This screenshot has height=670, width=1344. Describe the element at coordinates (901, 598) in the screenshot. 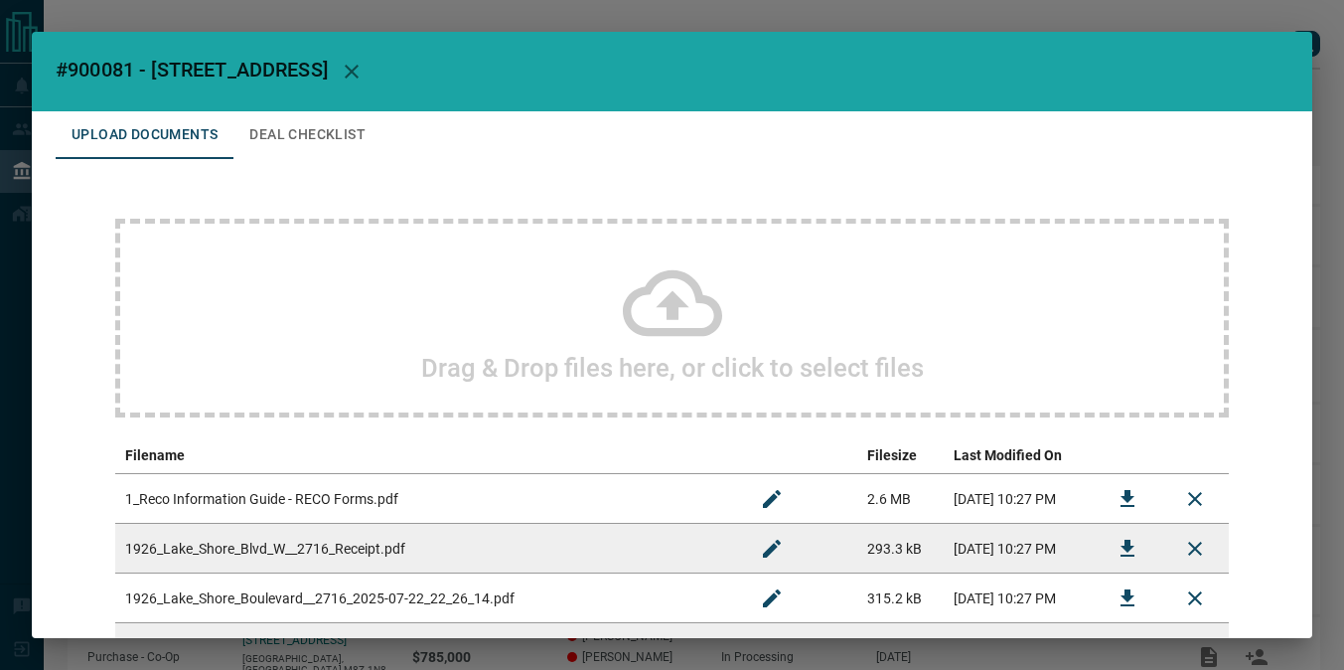

I see `td: 315.2 kB` at that location.